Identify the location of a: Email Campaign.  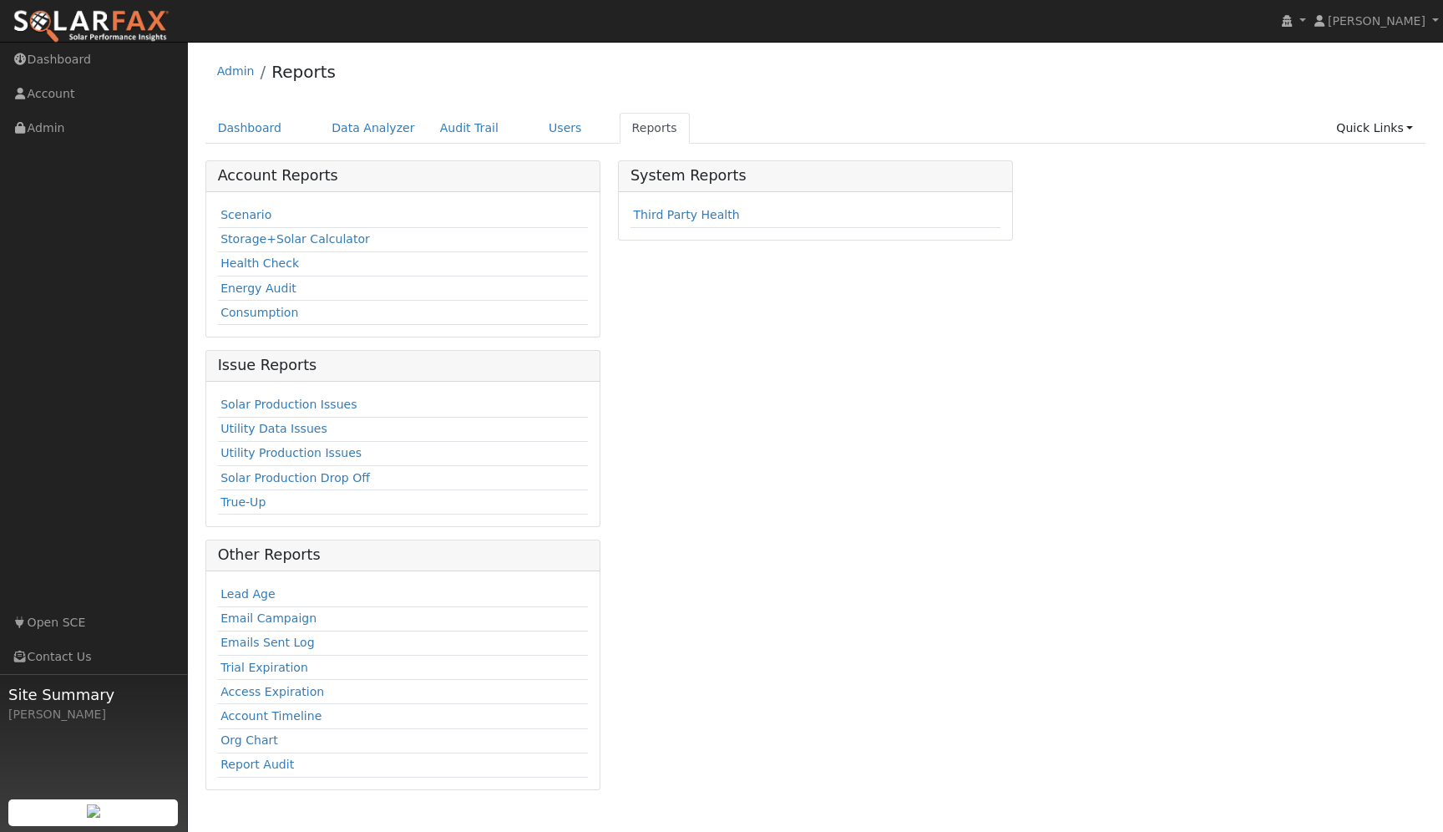
(268, 618).